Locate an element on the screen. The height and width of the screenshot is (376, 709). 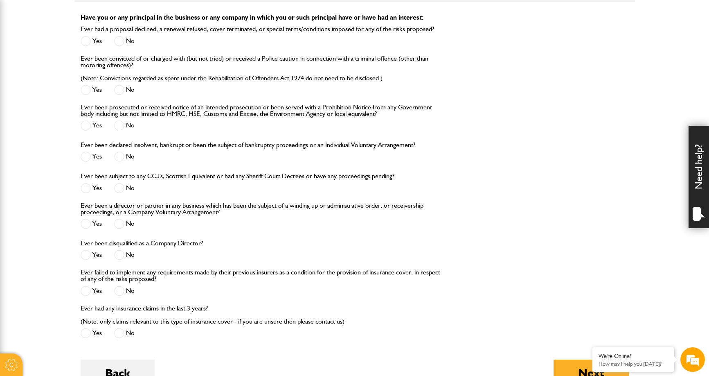
label: Ever failed to implement any requirements made by their previous insurers as a condition for the ... is located at coordinates (261, 275).